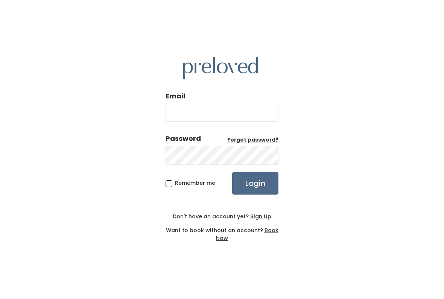 The image size is (444, 299). What do you see at coordinates (260, 217) in the screenshot?
I see `a: Sign Up` at bounding box center [260, 217].